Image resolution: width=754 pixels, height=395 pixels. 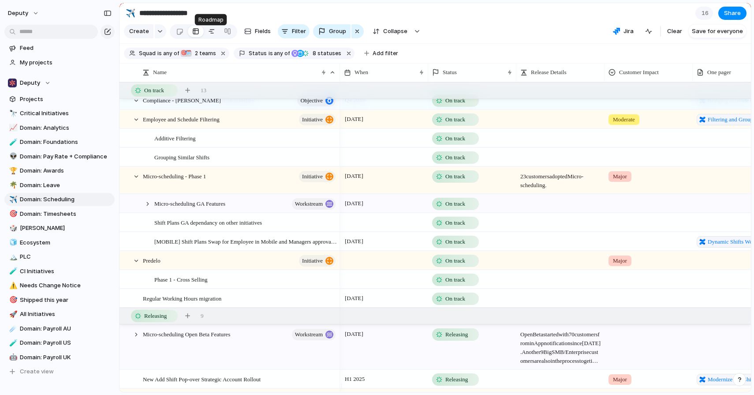 What do you see at coordinates (202, 316) in the screenshot?
I see `span: 9` at bounding box center [202, 316].